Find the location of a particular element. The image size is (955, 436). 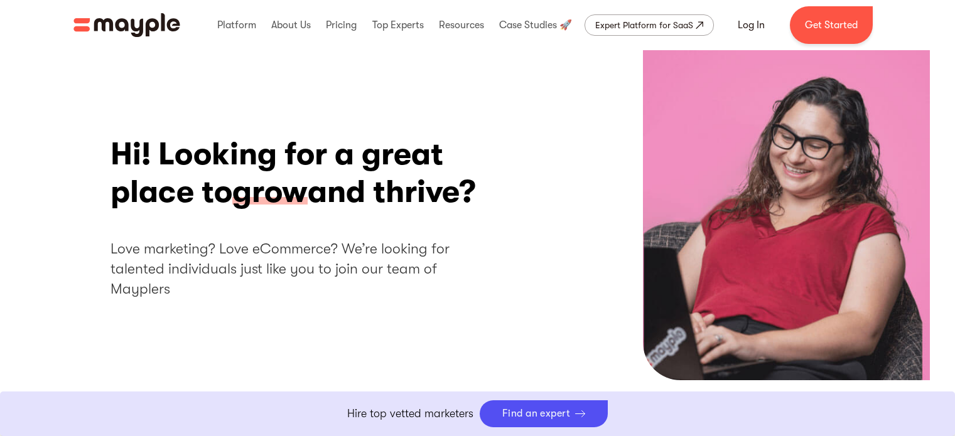

img: Mayple logo is located at coordinates (127, 25).